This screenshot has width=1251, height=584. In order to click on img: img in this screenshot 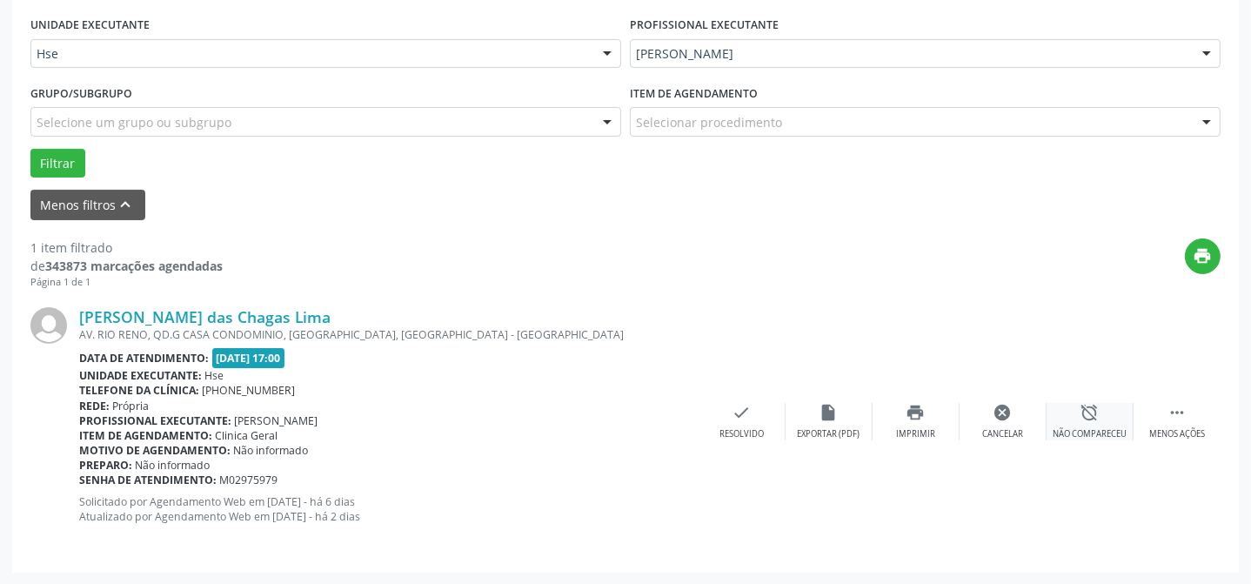, I will do `click(49, 325)`.